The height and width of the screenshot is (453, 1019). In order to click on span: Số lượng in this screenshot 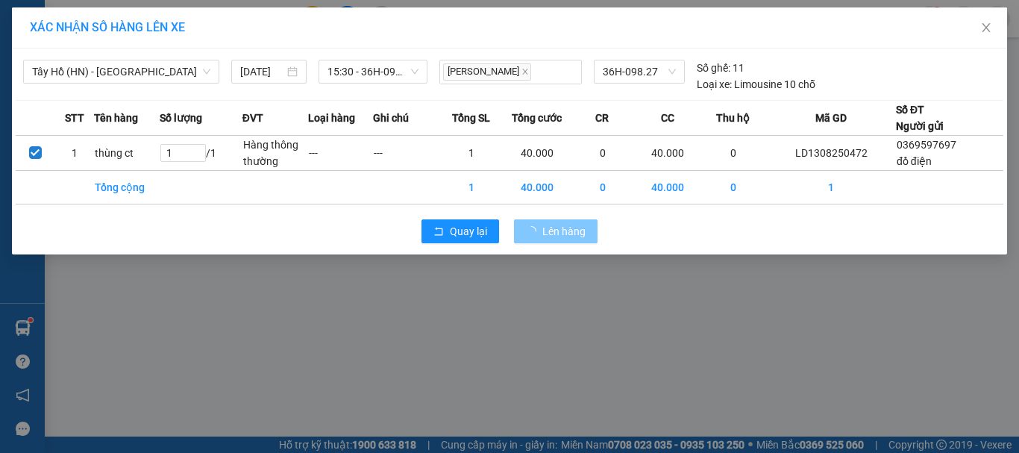, I will do `click(181, 118)`.